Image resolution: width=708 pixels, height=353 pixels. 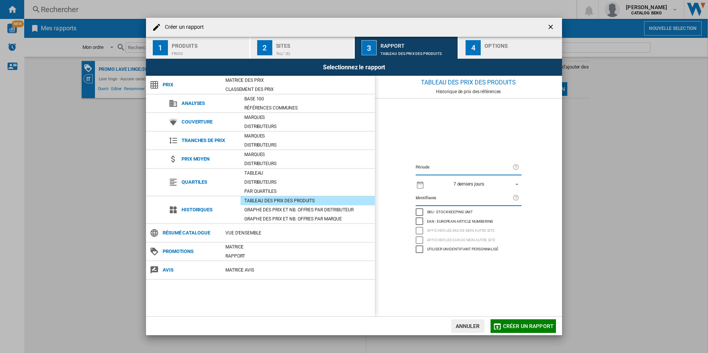 I want to click on md-checkbox: EAN - European Article Numbering, so click(x=469, y=221).